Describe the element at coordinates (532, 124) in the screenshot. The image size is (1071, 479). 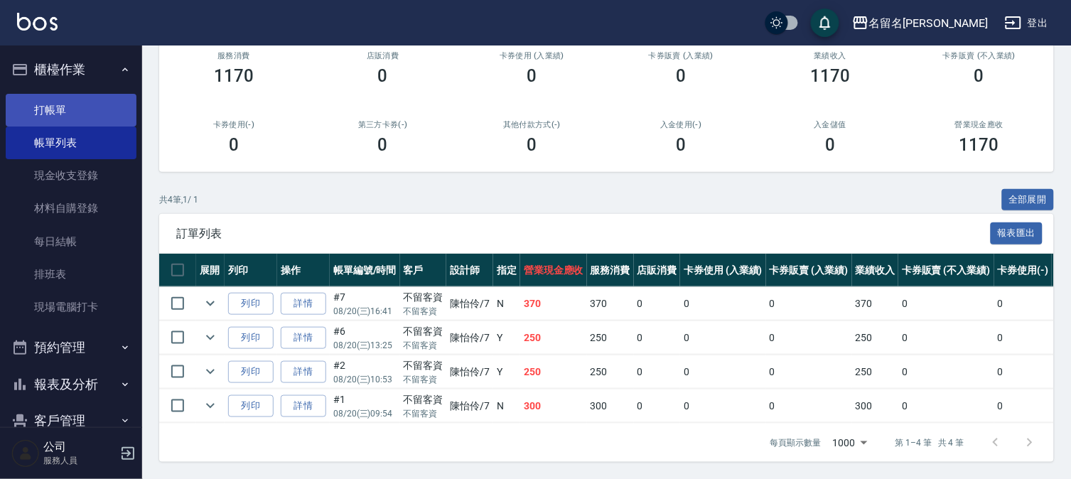
I see `h2: 其他付款方式(-)` at that location.